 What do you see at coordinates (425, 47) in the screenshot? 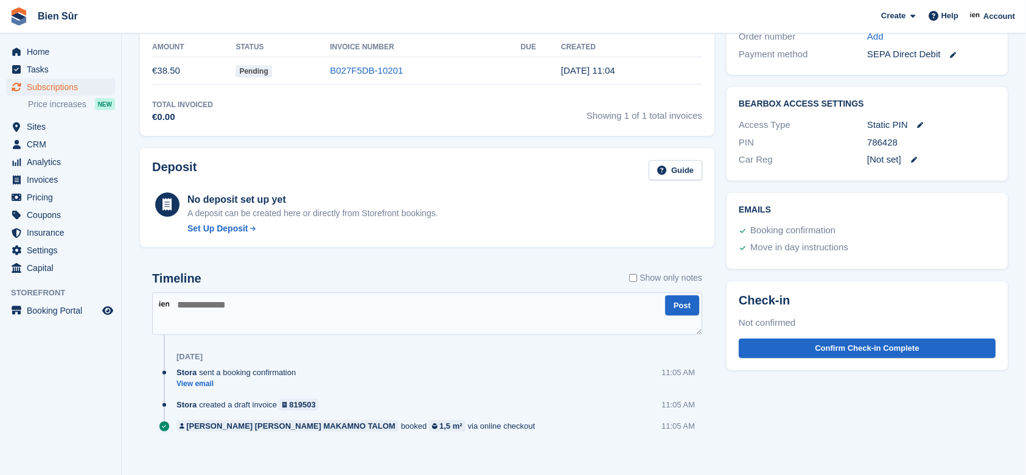
I see `th: Invoice Number` at bounding box center [425, 47].